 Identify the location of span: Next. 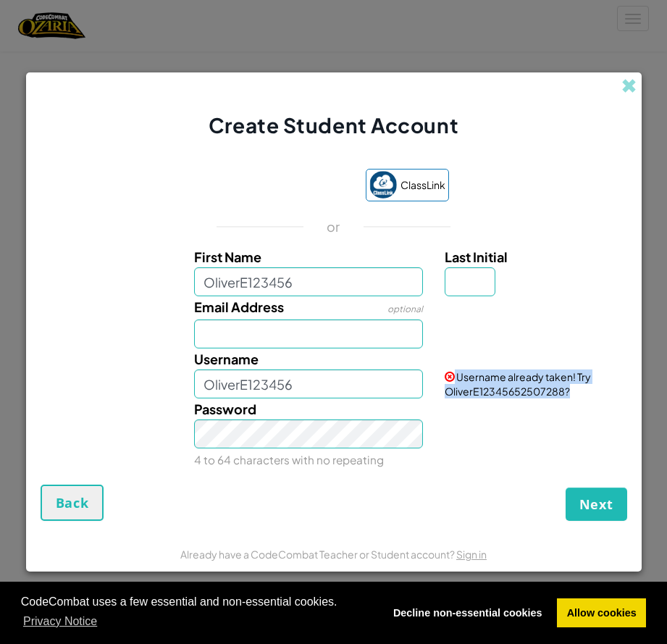
(596, 504).